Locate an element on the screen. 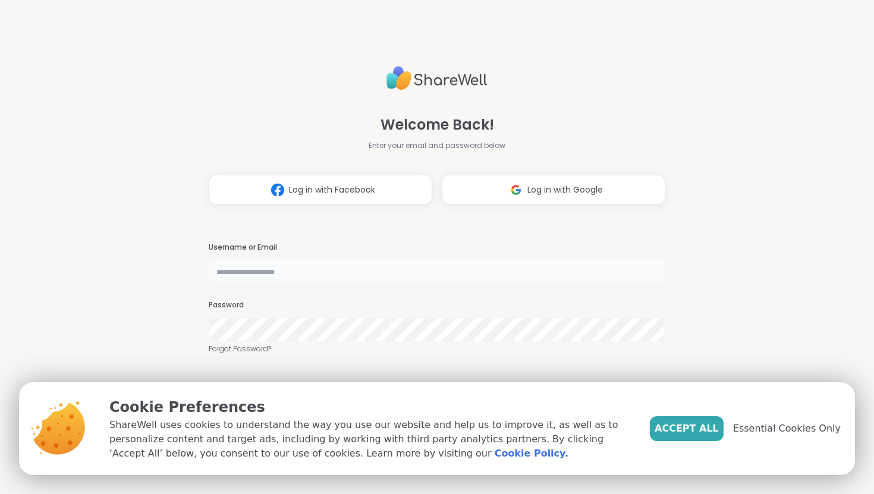 The image size is (874, 494). button: Accept All is located at coordinates (687, 429).